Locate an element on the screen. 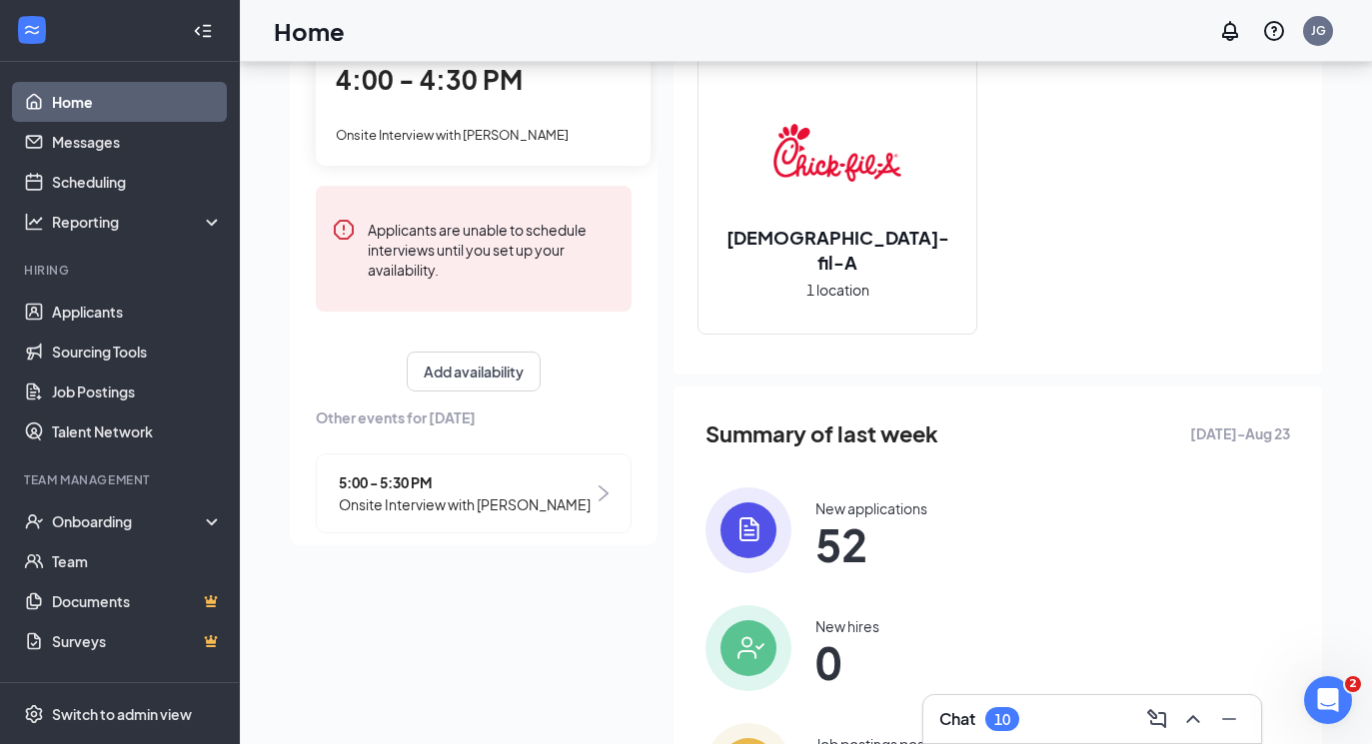  svg: ComposeMessage is located at coordinates (1157, 719).